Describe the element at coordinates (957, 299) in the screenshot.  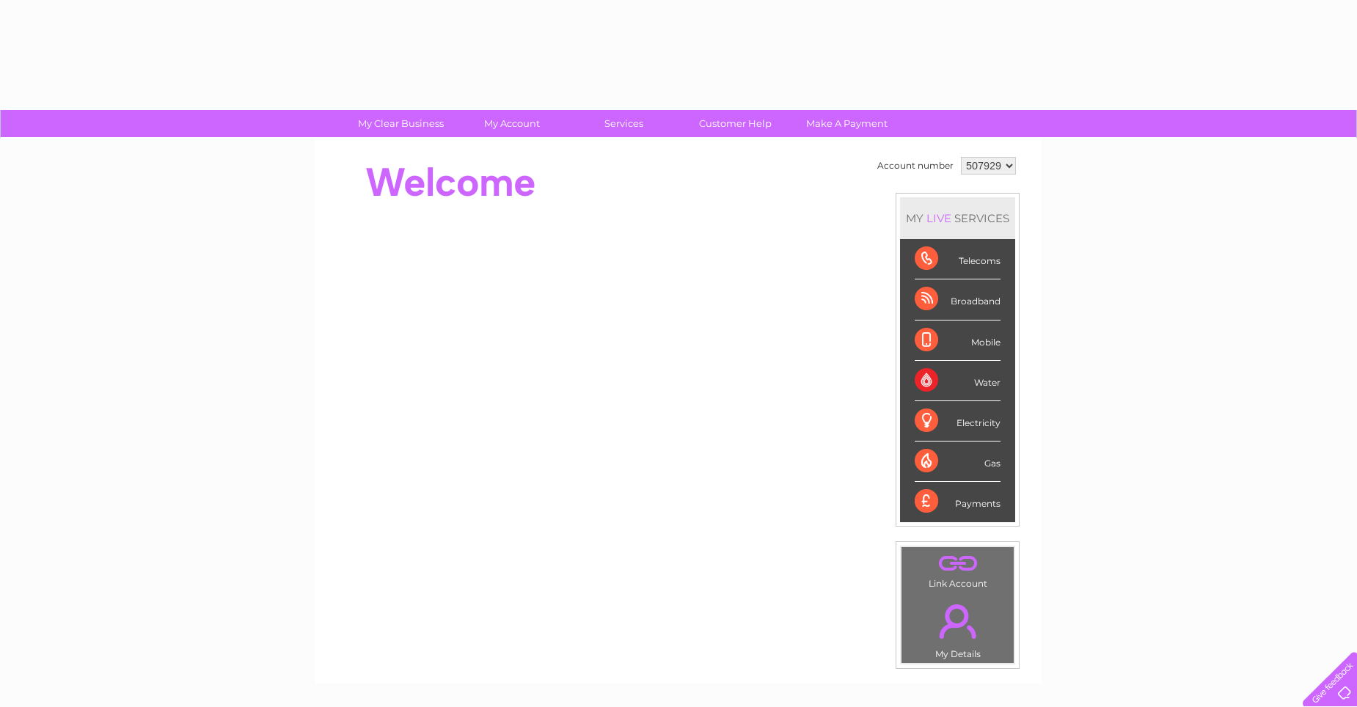
I see `div: Broadband` at that location.